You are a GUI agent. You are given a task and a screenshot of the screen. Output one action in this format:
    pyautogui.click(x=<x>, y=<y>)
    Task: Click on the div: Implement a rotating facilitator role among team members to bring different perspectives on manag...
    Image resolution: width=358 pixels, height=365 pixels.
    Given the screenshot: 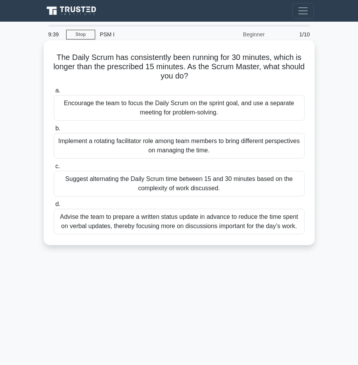 What is the action you would take?
    pyautogui.click(x=179, y=146)
    